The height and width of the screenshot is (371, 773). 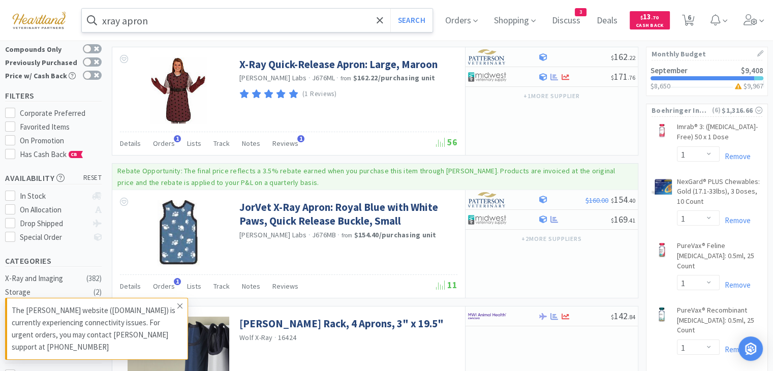 I want to click on button: Search, so click(x=411, y=20).